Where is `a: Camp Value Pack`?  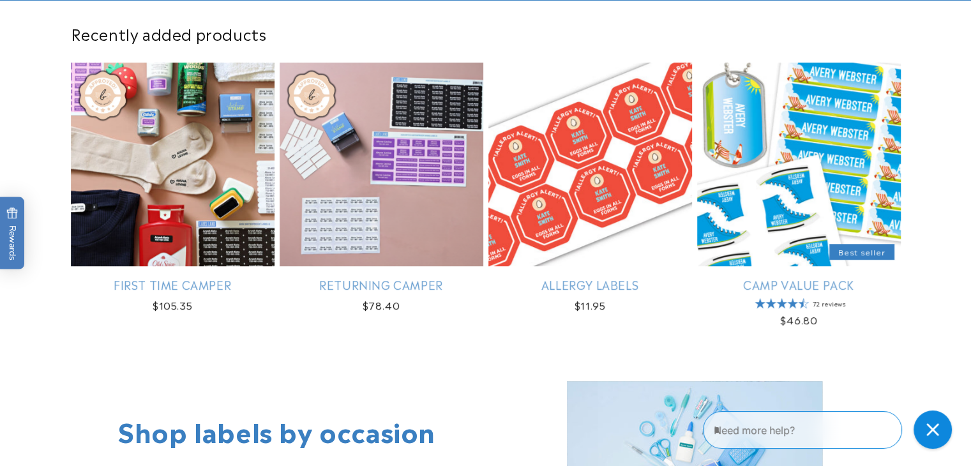
a: Camp Value Pack is located at coordinates (799, 284).